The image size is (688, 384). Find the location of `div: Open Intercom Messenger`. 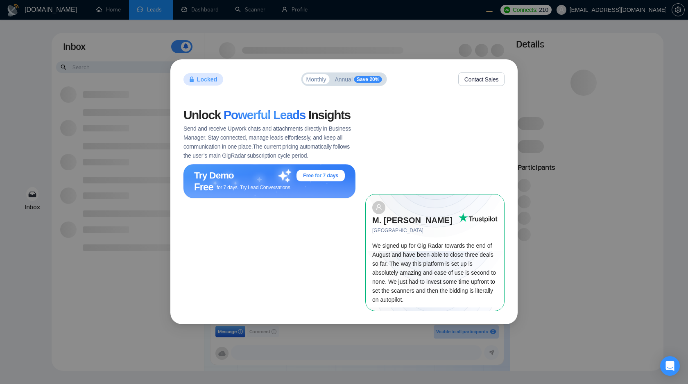

div: Open Intercom Messenger is located at coordinates (670, 366).